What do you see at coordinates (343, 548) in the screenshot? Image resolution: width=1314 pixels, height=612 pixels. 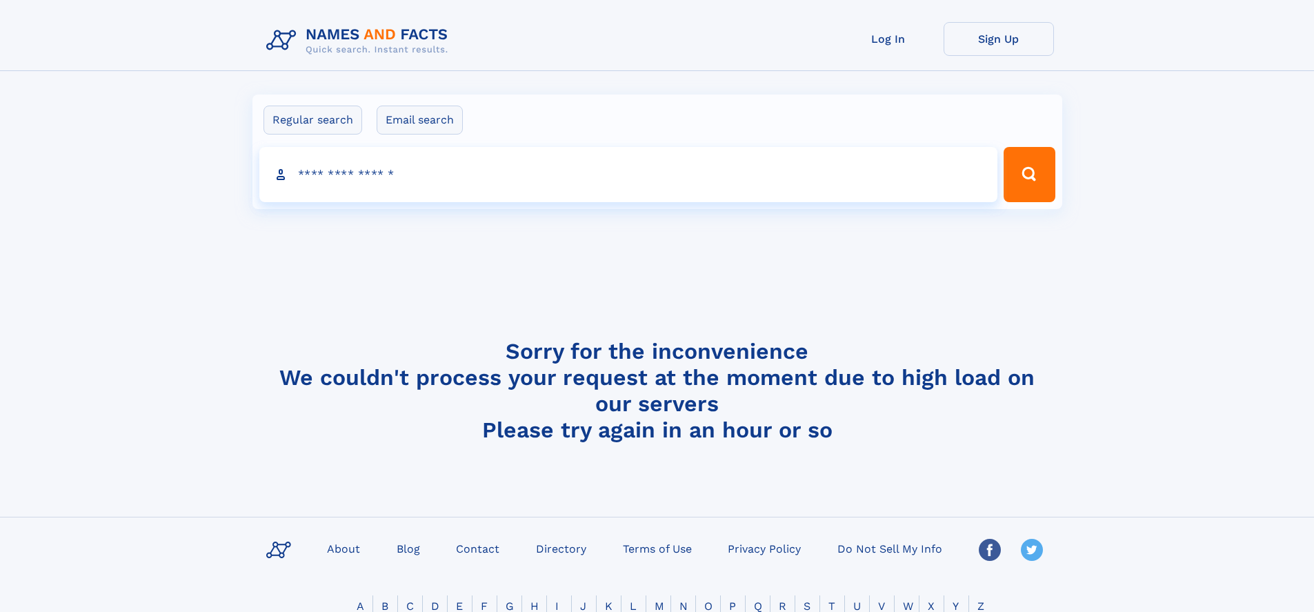 I see `a: About` at bounding box center [343, 548].